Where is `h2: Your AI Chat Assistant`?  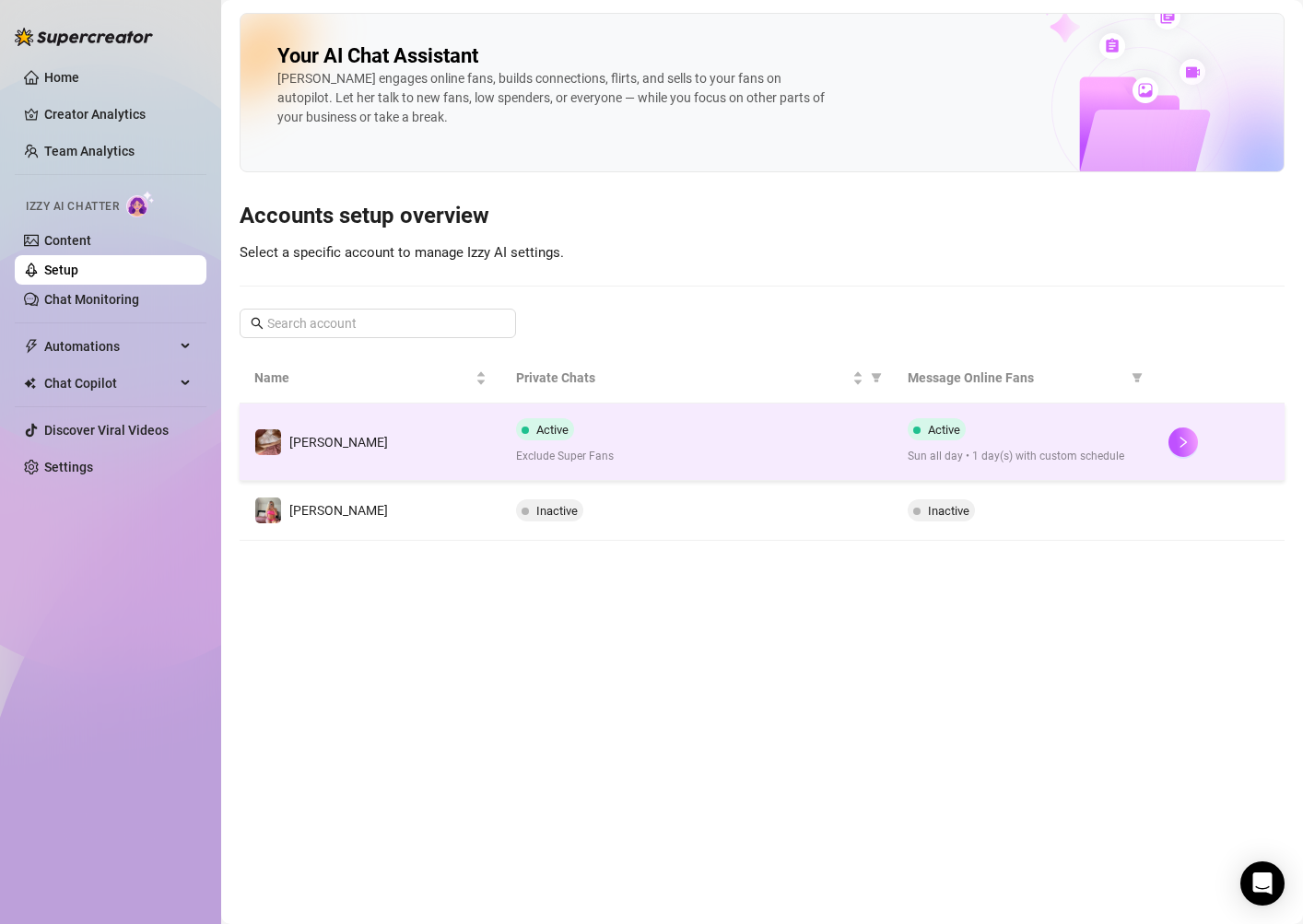
h2: Your AI Chat Assistant is located at coordinates (378, 56).